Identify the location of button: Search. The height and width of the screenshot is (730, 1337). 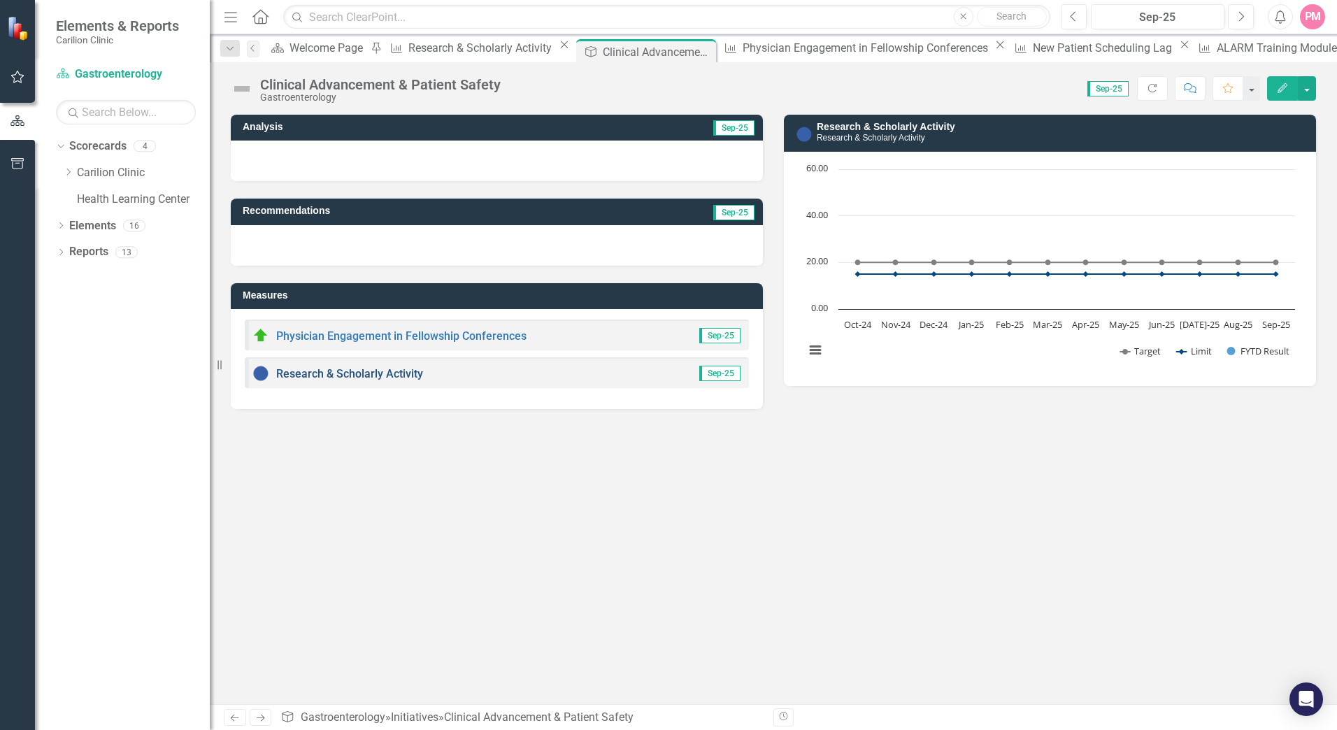
(1012, 17).